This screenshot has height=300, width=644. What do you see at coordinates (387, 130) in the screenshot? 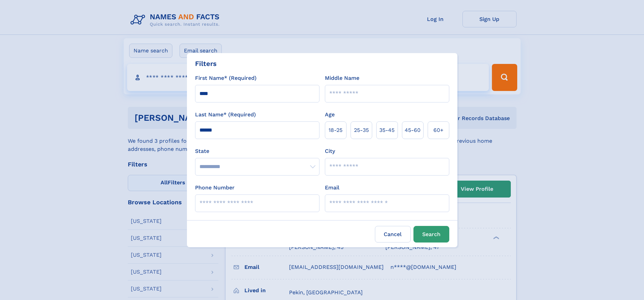
I see `span: 35‑45` at bounding box center [387, 130].